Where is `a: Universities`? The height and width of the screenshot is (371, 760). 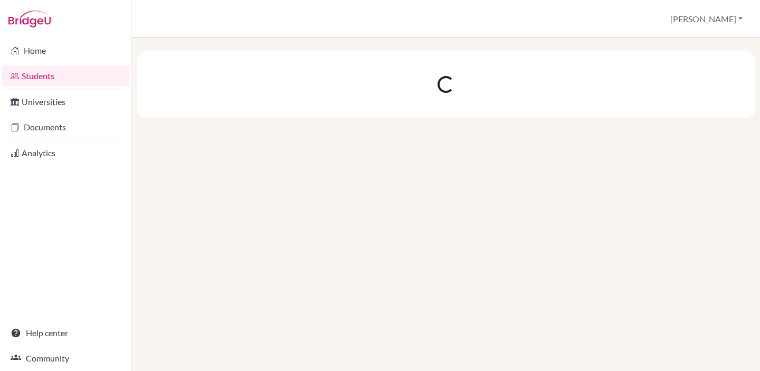
a: Universities is located at coordinates (65, 102).